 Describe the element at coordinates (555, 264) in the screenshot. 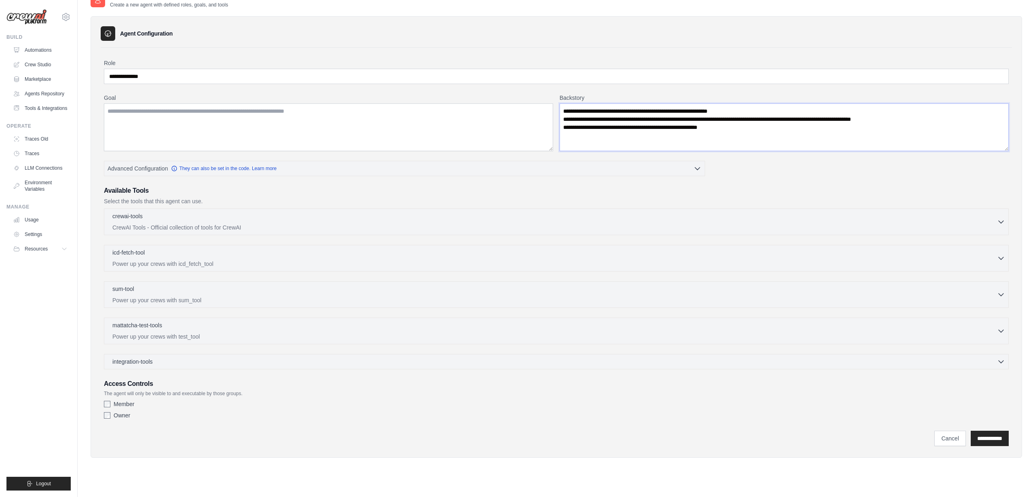

I see `p: Power up your crews with icd_fetch_tool` at that location.